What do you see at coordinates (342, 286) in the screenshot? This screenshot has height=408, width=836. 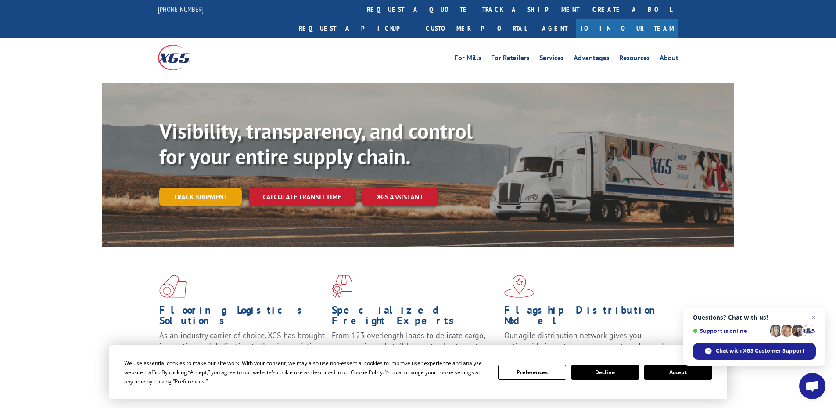 I see `img: xgs-icon-focused-on-flooring-red` at bounding box center [342, 286].